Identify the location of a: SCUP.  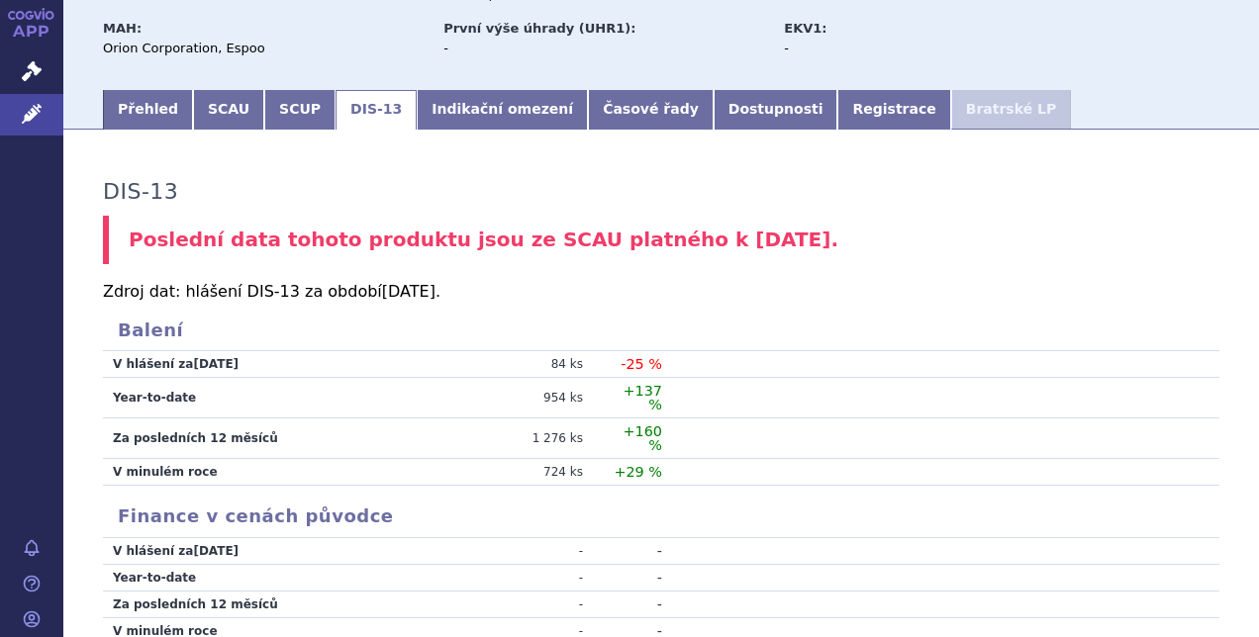
(300, 110).